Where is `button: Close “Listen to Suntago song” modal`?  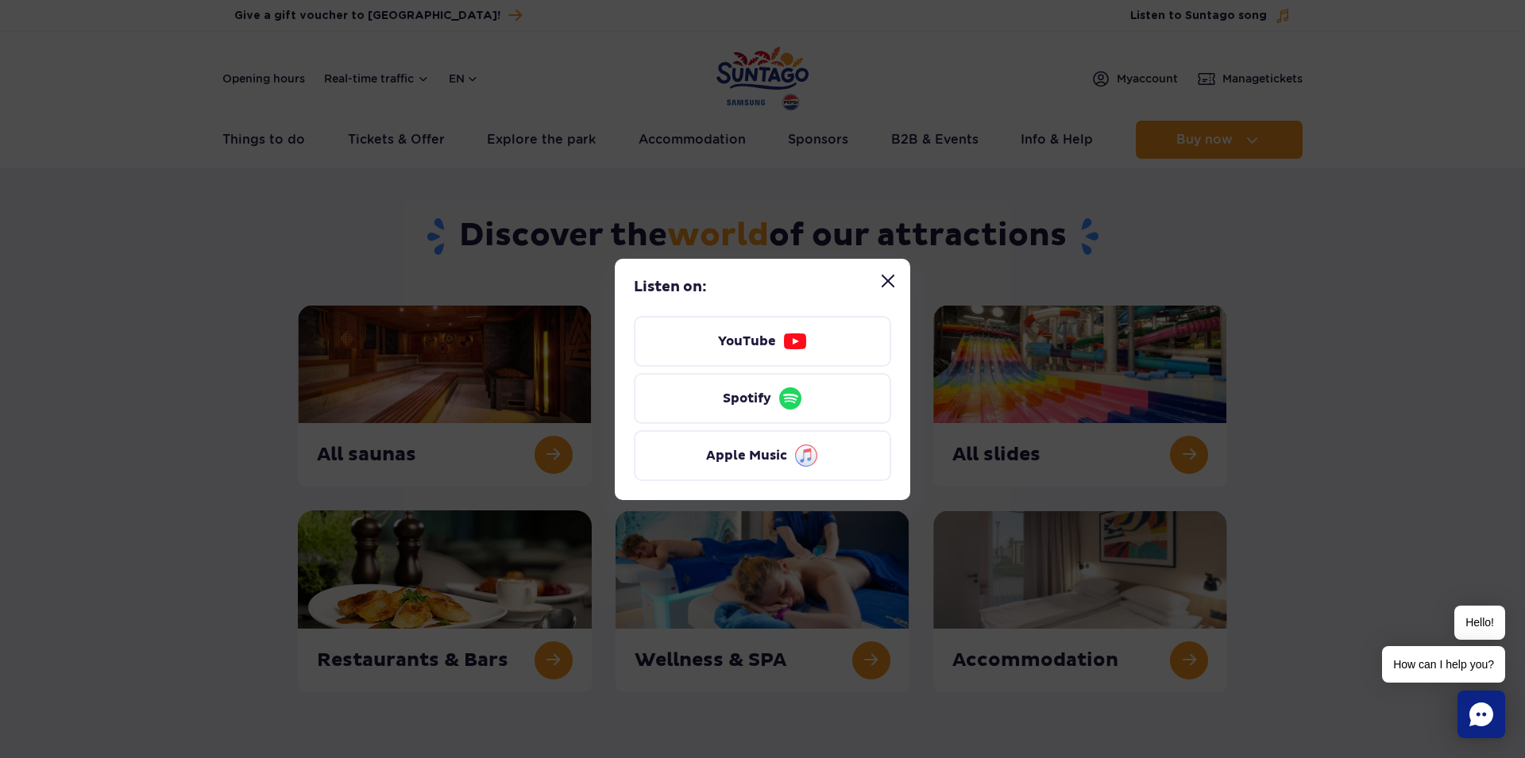
button: Close “Listen to Suntago song” modal is located at coordinates (888, 281).